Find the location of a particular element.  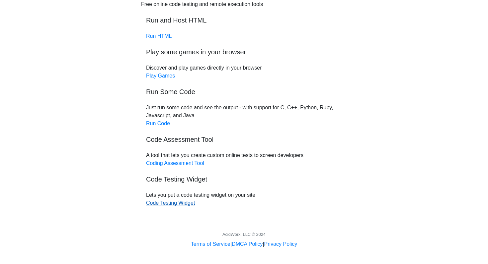

h5: Code Assessment Tool is located at coordinates (244, 140).